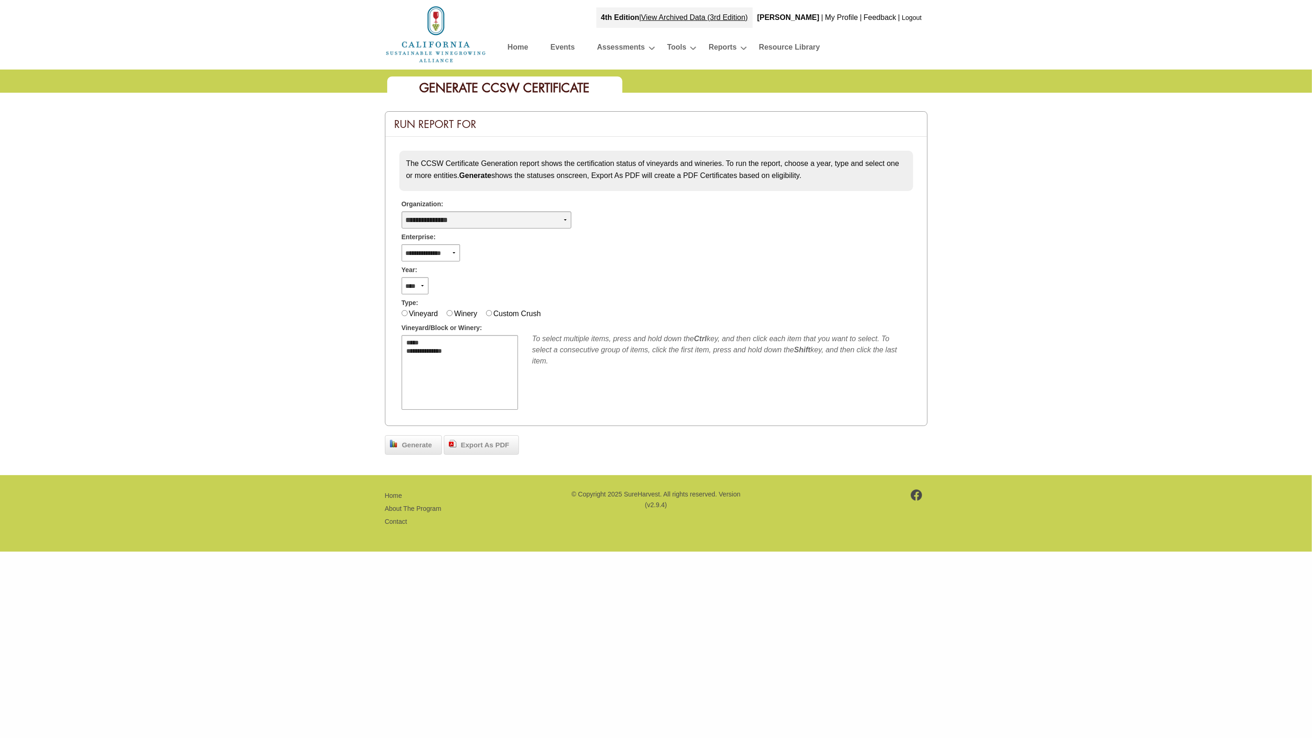 Image resolution: width=1312 pixels, height=738 pixels. Describe the element at coordinates (409, 270) in the screenshot. I see `span: Year:` at that location.